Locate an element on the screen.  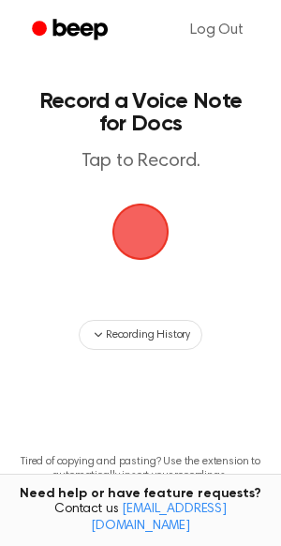
span: Recording History is located at coordinates (148, 335).